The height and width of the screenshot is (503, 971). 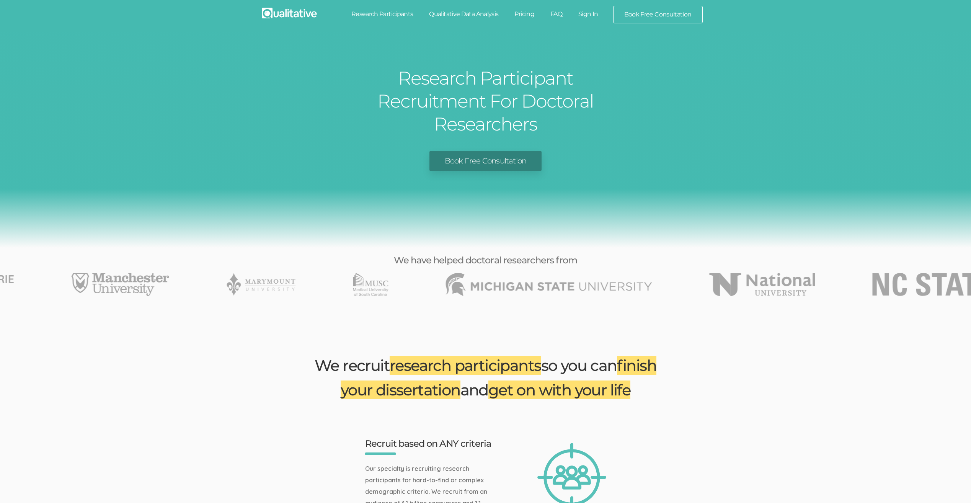 What do you see at coordinates (549, 284) in the screenshot?
I see `img: Michigan State University` at bounding box center [549, 284].